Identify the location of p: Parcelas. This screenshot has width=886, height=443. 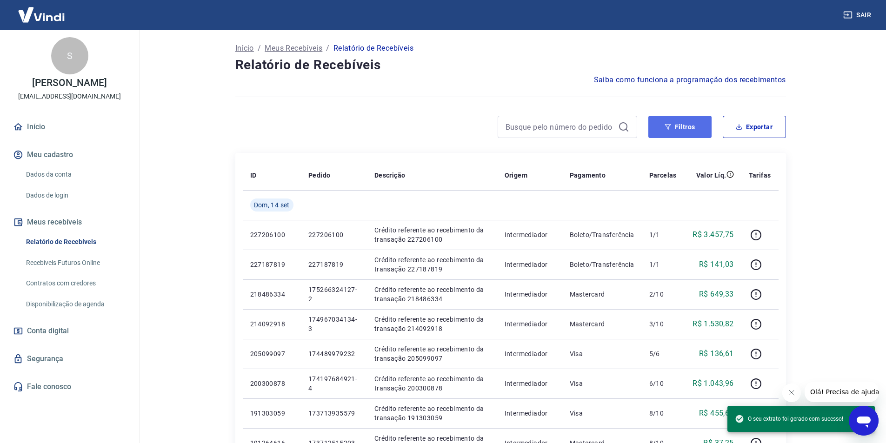
(663, 175).